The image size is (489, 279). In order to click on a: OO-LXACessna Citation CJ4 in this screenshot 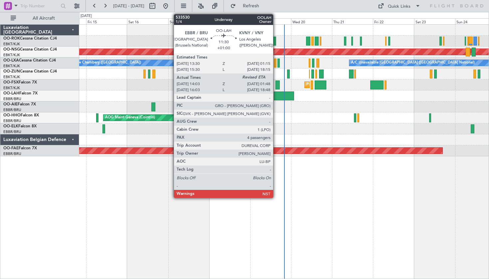, I will do `click(30, 61)`.